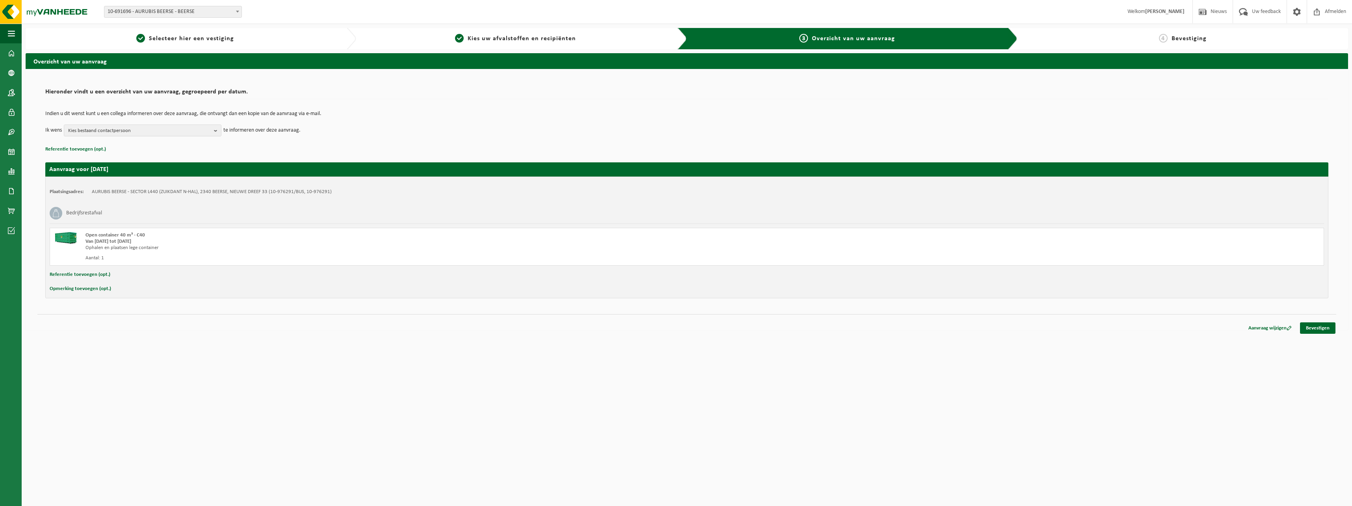 The width and height of the screenshot is (1352, 506). Describe the element at coordinates (141, 38) in the screenshot. I see `span: 1` at that location.